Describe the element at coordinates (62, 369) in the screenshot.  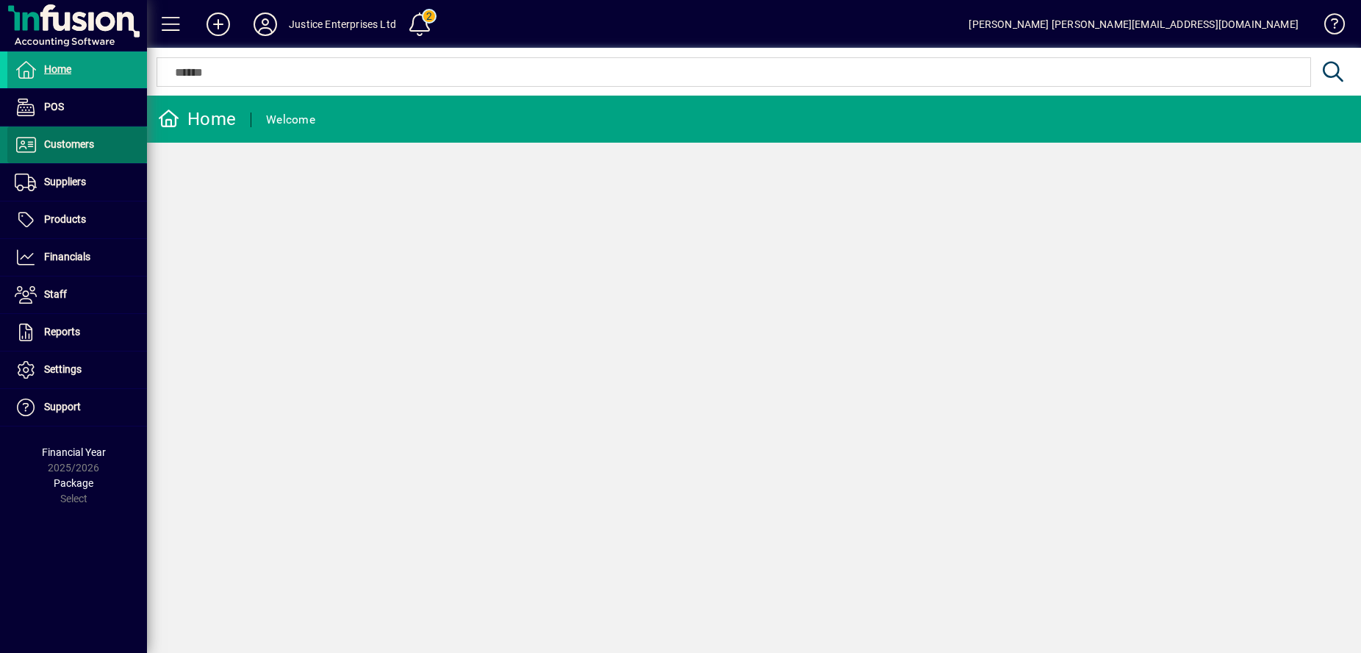
I see `span: Settings` at that location.